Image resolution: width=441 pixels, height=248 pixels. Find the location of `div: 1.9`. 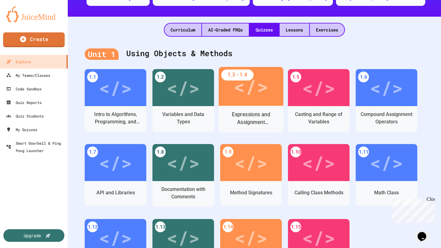

div: 1.9 is located at coordinates (228, 152).